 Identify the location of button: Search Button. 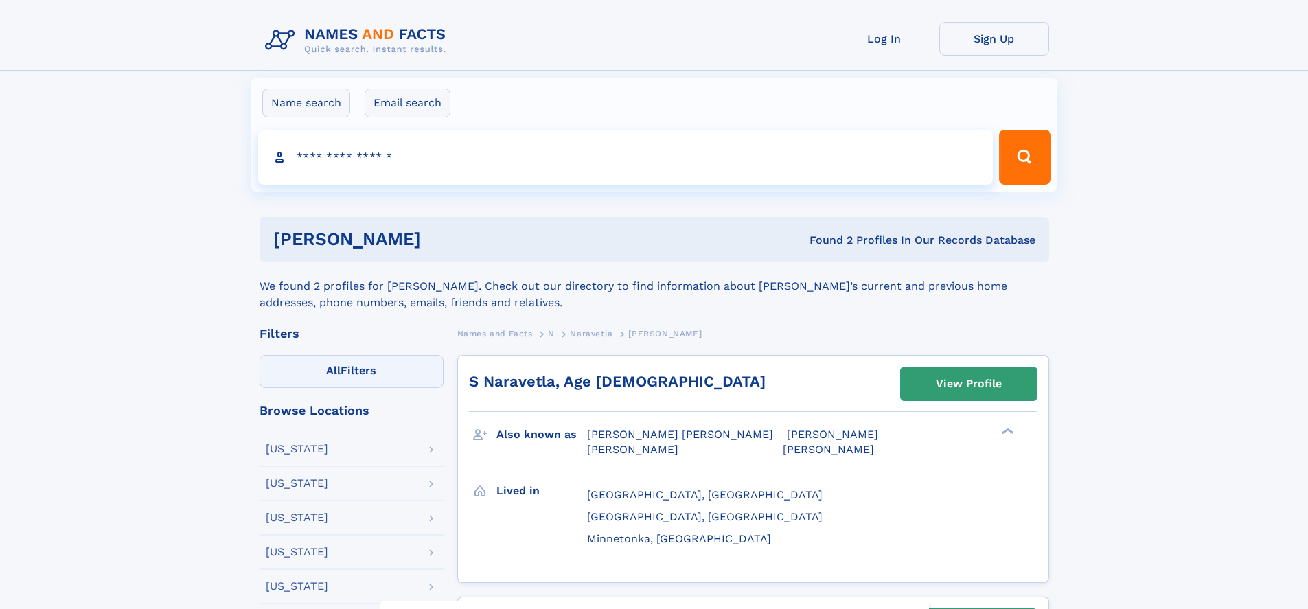
(1024, 157).